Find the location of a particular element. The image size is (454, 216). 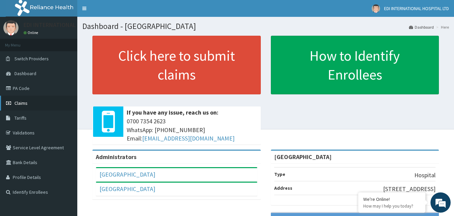

p: Hospital is located at coordinates (425, 175).